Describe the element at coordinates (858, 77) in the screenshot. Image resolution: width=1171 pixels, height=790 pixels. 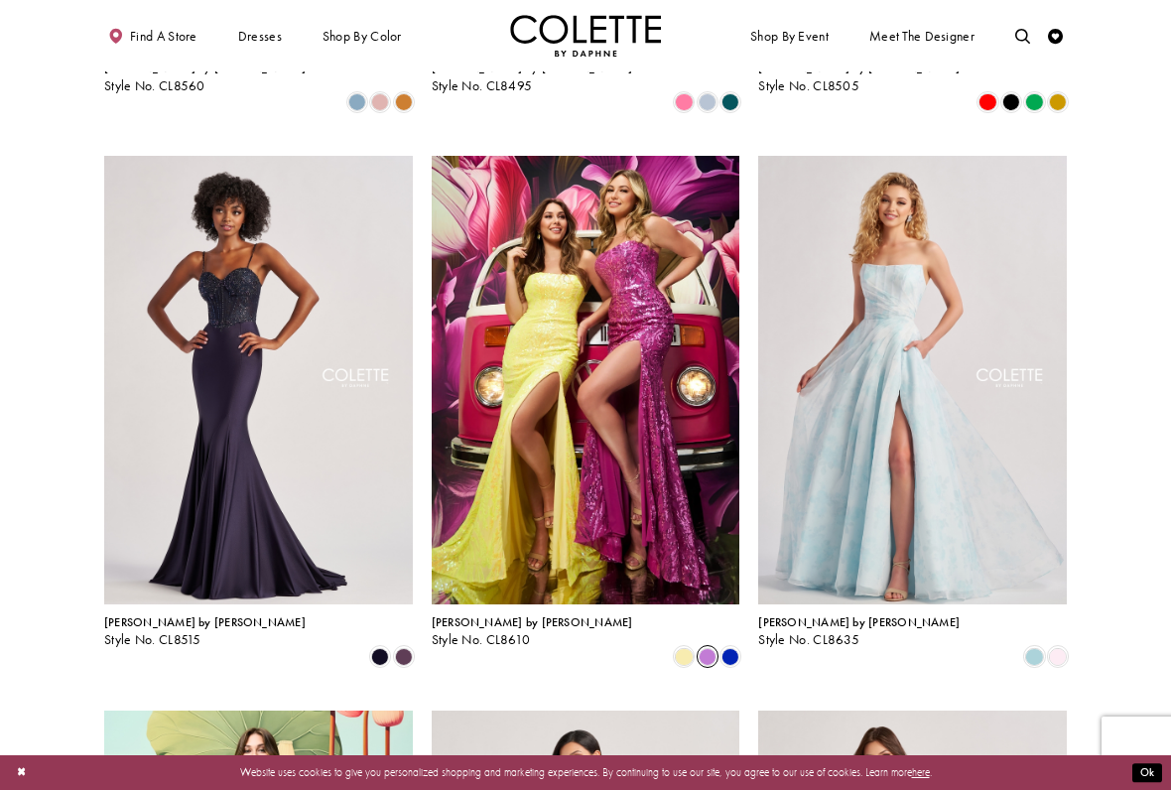
I see `div: Colette by Daphne Style No. CL8505` at that location.